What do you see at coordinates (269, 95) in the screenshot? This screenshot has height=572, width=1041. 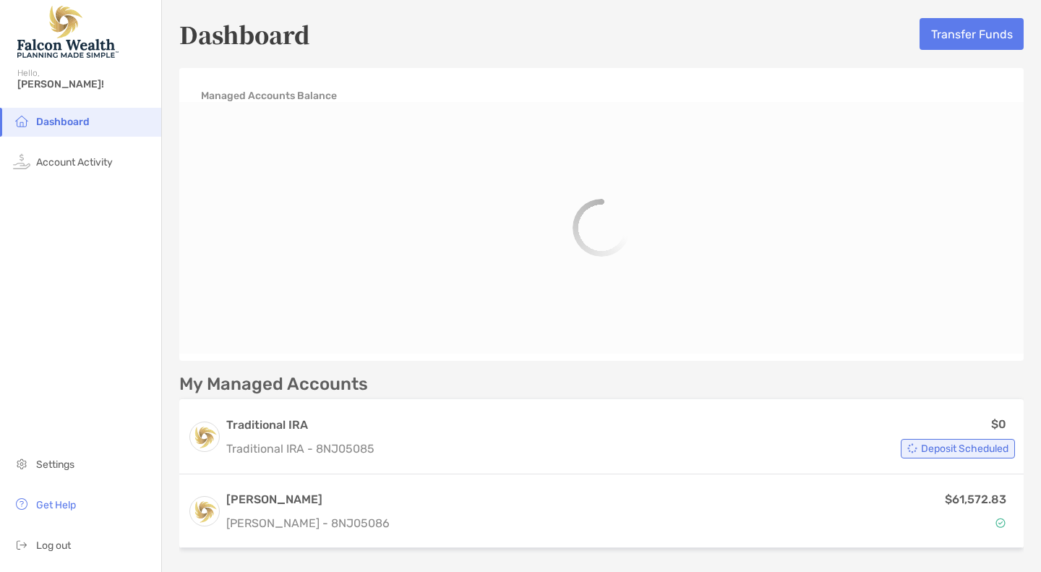 I see `h4: Managed Accounts Balance` at bounding box center [269, 95].